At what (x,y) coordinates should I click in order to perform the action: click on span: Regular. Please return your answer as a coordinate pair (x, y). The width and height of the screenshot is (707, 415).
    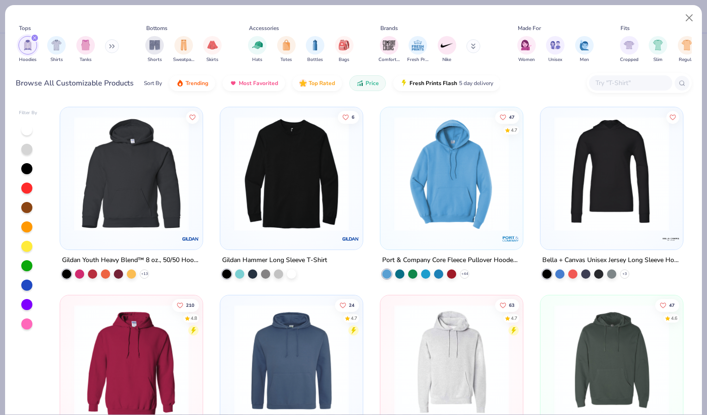
    Looking at the image, I should click on (687, 60).